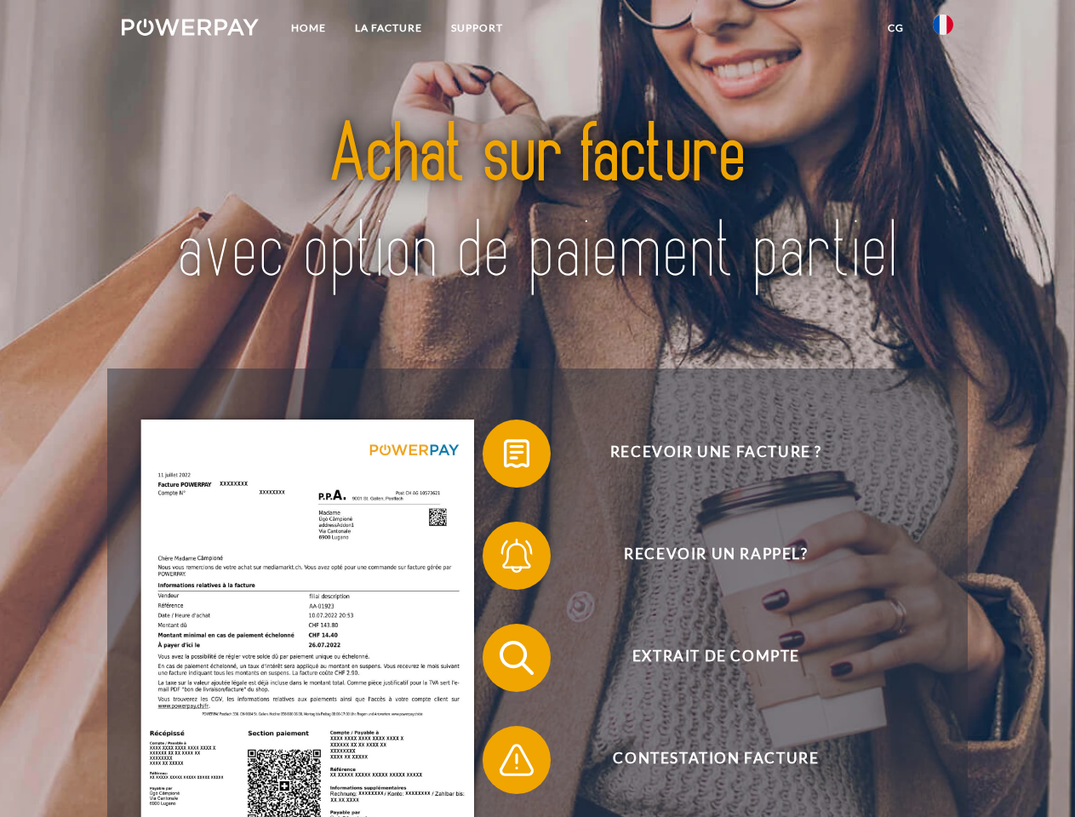 This screenshot has width=1075, height=817. What do you see at coordinates (704, 454) in the screenshot?
I see `button: Recevoir une facture ?` at bounding box center [704, 454].